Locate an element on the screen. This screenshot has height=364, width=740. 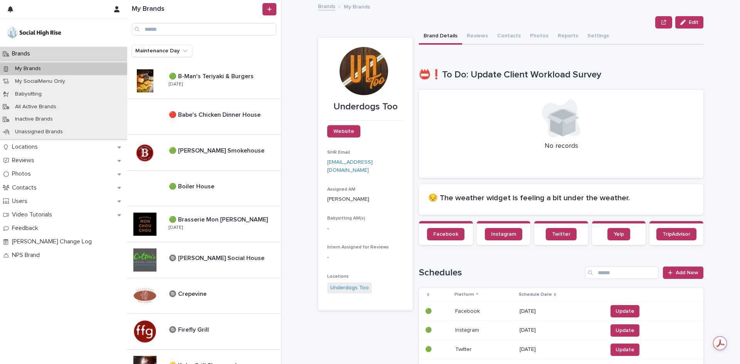
span: Edit is located at coordinates (694, 22).